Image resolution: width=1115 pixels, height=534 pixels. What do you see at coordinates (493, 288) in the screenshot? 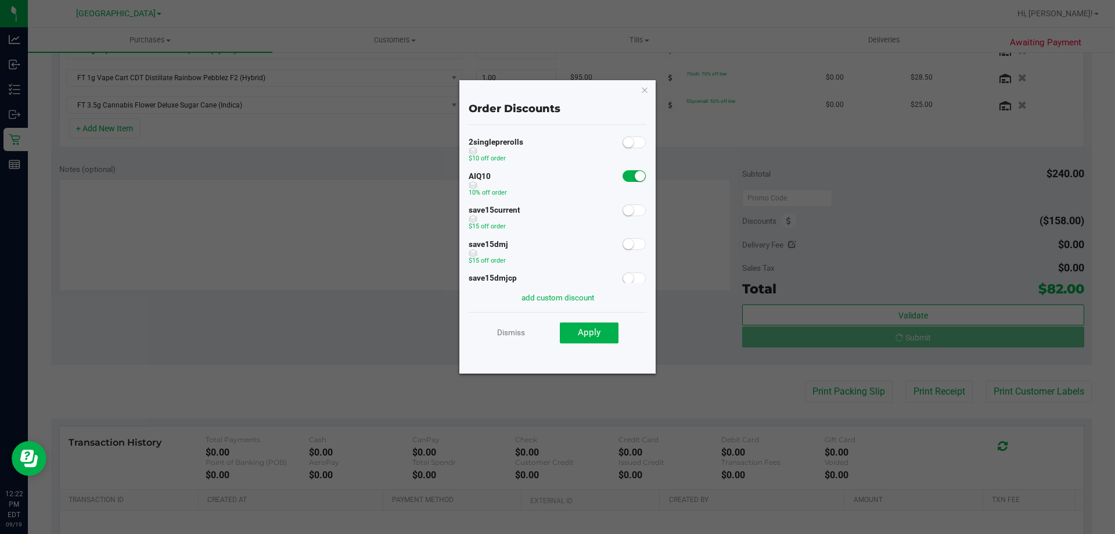
I see `div: save15dmjcp` at bounding box center [493, 288].